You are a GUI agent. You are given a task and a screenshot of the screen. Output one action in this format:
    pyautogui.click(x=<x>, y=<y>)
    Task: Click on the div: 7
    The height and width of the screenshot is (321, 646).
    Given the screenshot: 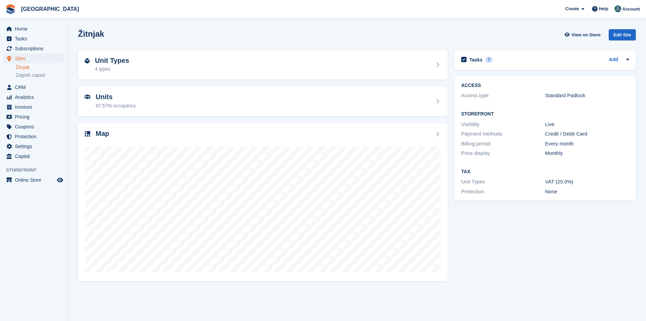 What is the action you would take?
    pyautogui.click(x=489, y=60)
    